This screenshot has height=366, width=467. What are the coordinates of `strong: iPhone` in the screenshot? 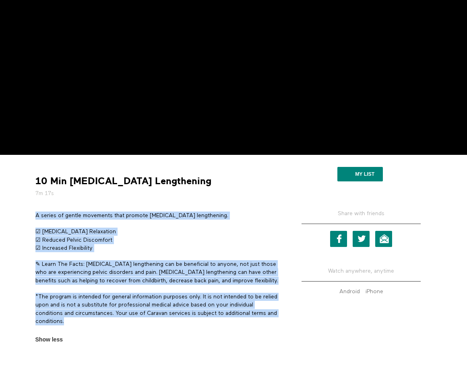 It's located at (374, 292).